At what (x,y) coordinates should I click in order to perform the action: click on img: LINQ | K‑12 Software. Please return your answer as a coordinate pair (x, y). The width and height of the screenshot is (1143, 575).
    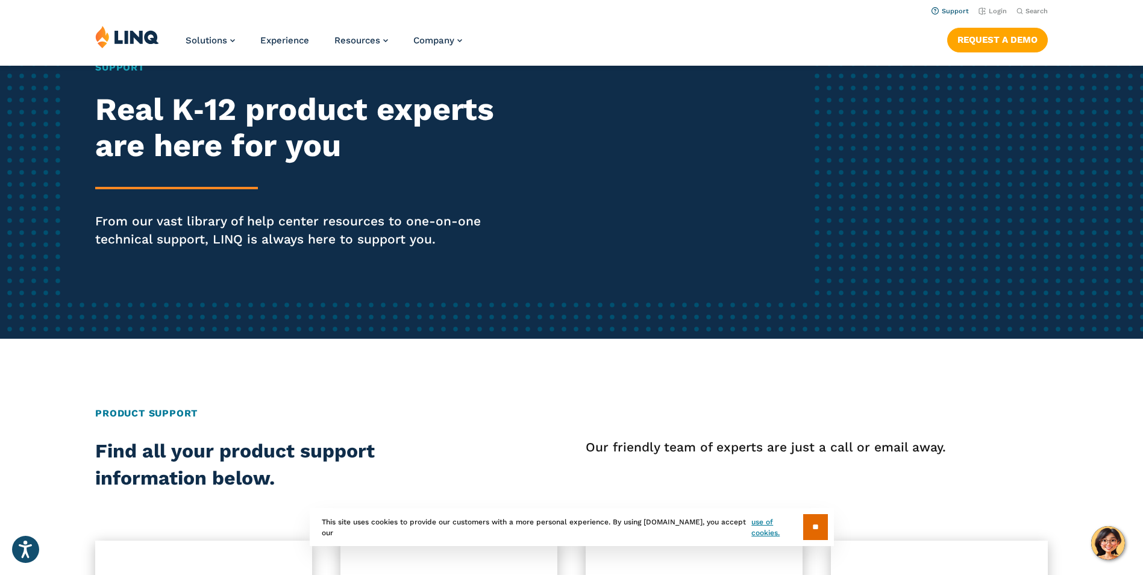
    Looking at the image, I should click on (127, 37).